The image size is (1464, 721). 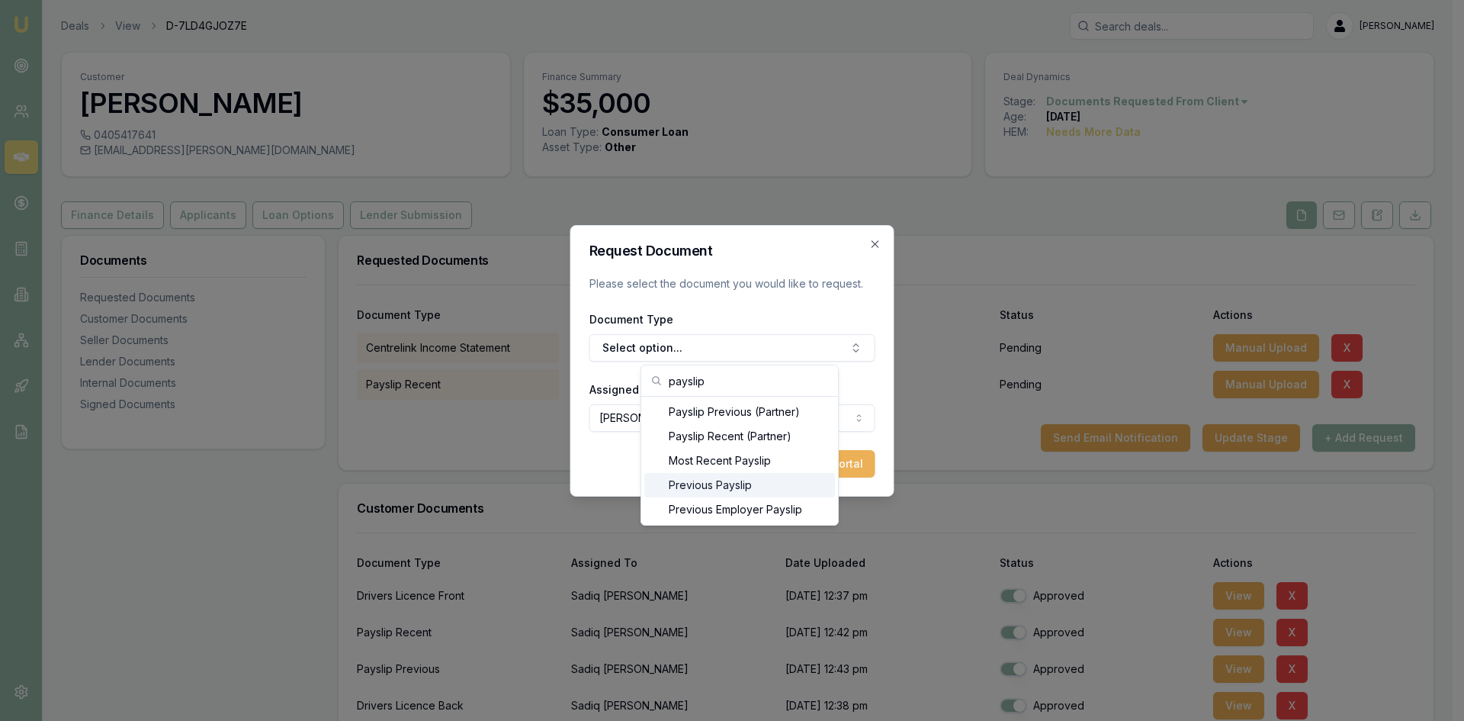 What do you see at coordinates (732, 284) in the screenshot?
I see `p: Please select the document you would like to request.` at bounding box center [732, 284].